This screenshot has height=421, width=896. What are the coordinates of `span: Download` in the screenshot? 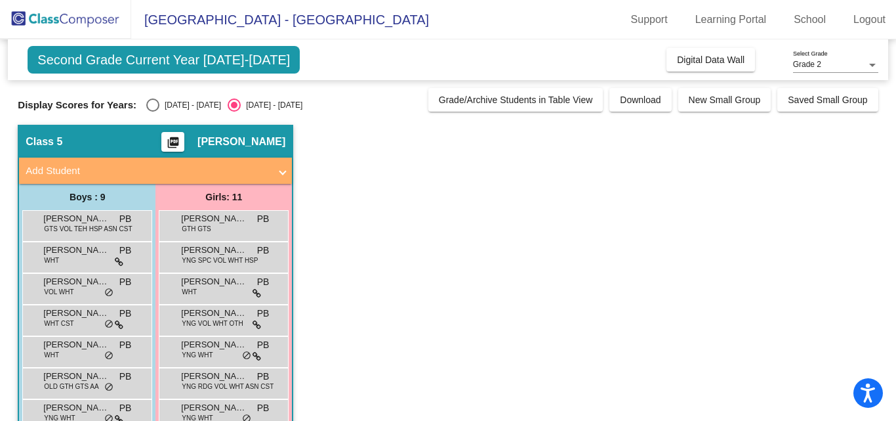 It's located at (640, 100).